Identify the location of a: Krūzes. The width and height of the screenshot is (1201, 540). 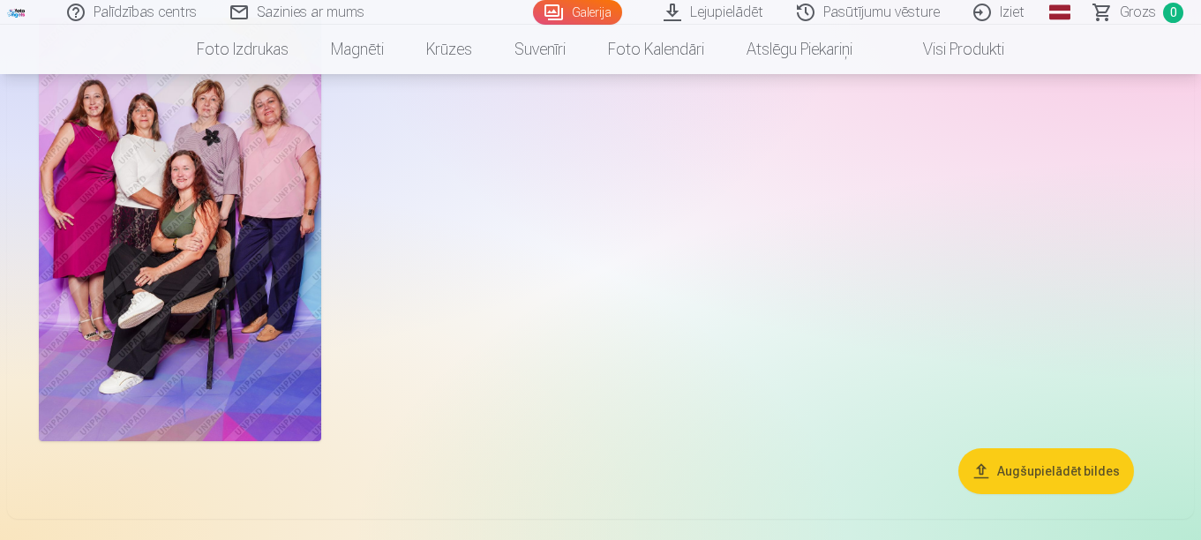
(449, 49).